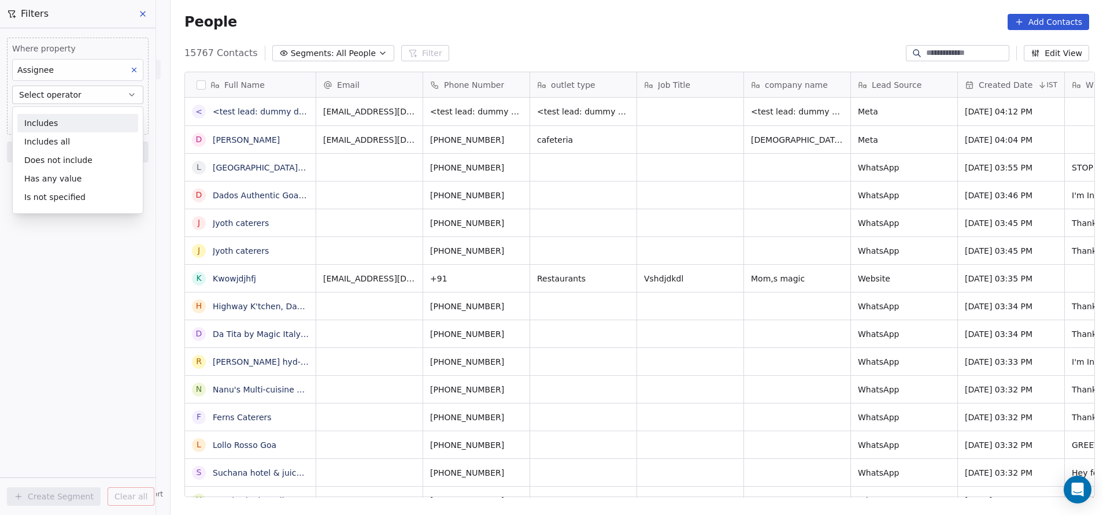 The width and height of the screenshot is (1103, 515). Describe the element at coordinates (904, 84) in the screenshot. I see `div: Lead Source` at that location.